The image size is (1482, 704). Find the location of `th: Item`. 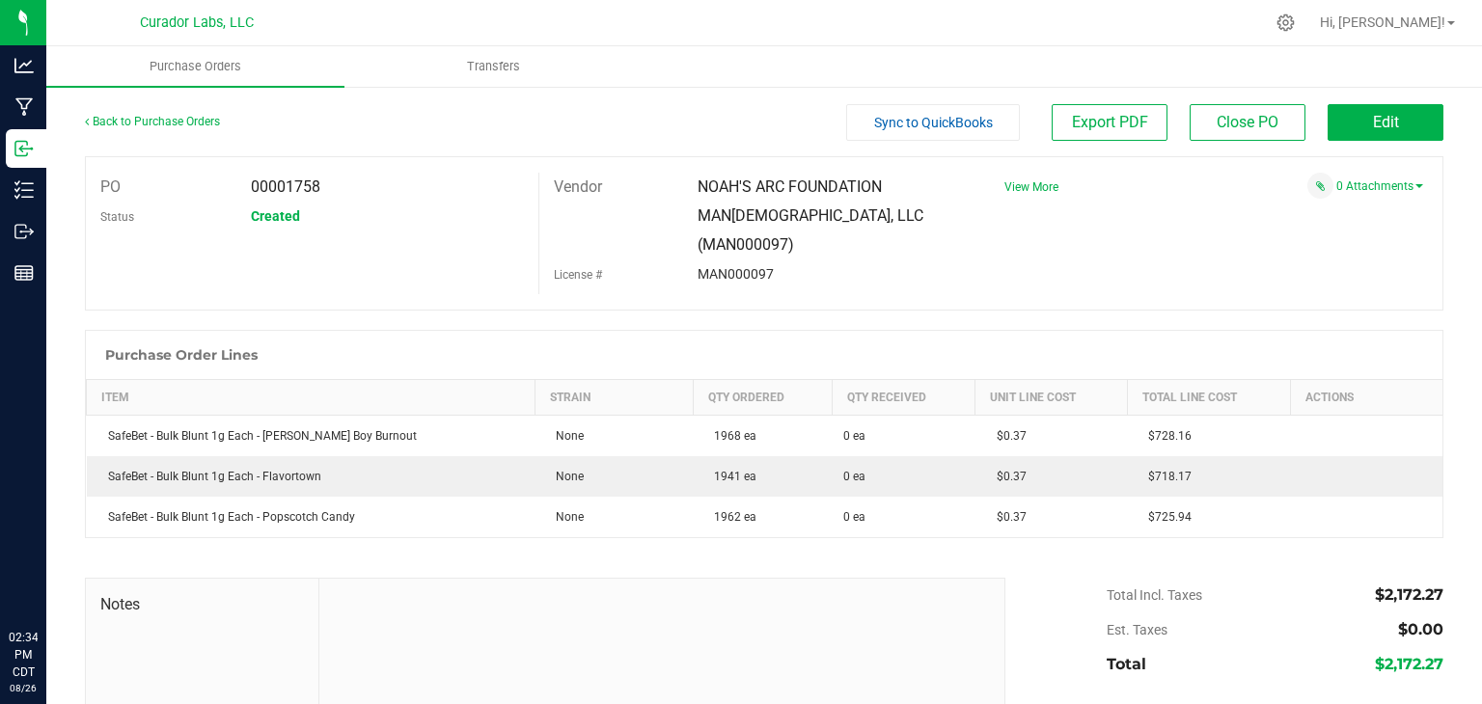

th: Item is located at coordinates (311, 397).